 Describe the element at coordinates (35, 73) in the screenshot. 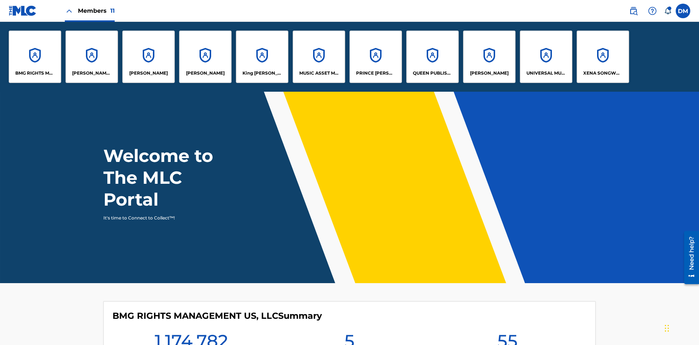

I see `p: BMG RIGHTS MANAGEMENT US, LLC` at that location.